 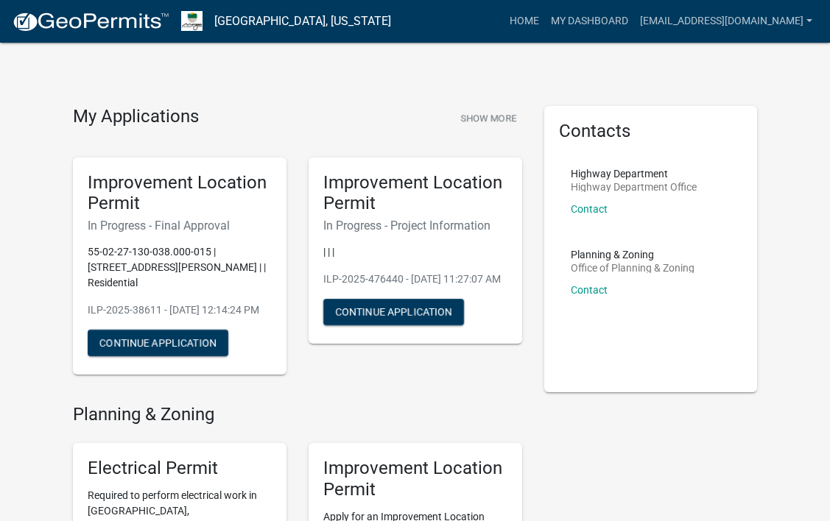 What do you see at coordinates (180, 468) in the screenshot?
I see `h5: Electrical Permit` at bounding box center [180, 468].